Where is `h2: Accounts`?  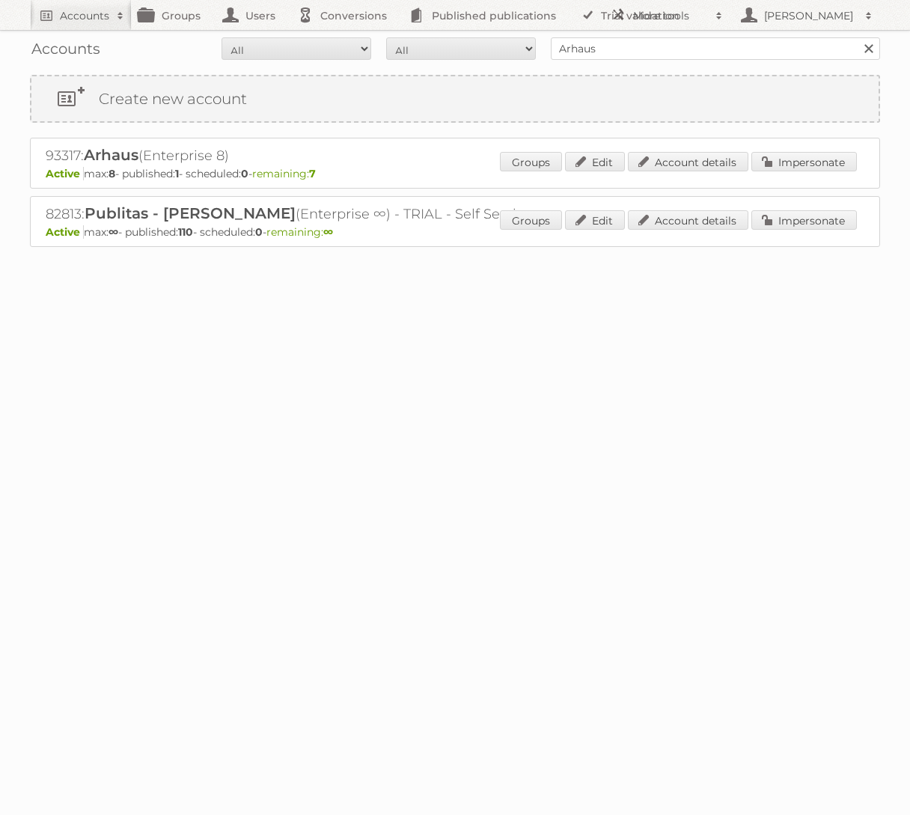 h2: Accounts is located at coordinates (85, 16).